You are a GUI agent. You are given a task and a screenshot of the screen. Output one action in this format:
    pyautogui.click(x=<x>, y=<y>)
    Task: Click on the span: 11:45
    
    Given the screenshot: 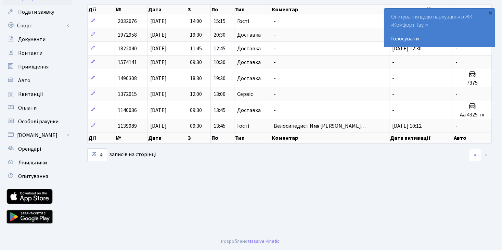 What is the action you would take?
    pyautogui.click(x=196, y=49)
    